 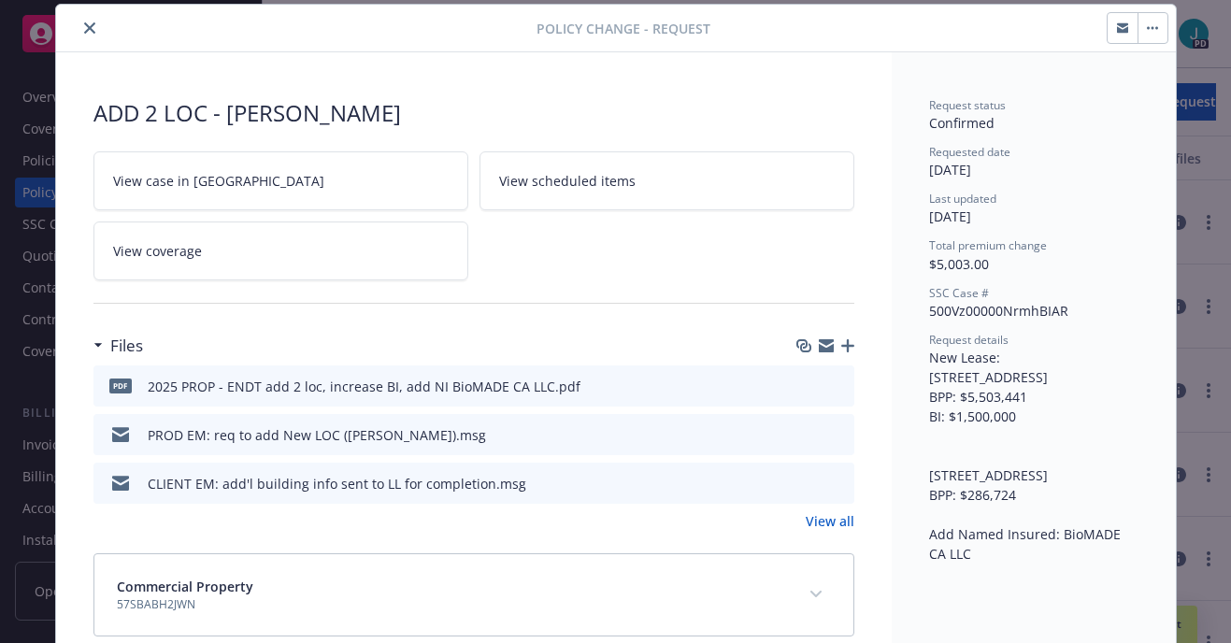 I want to click on span: Commercial Property, so click(x=185, y=586).